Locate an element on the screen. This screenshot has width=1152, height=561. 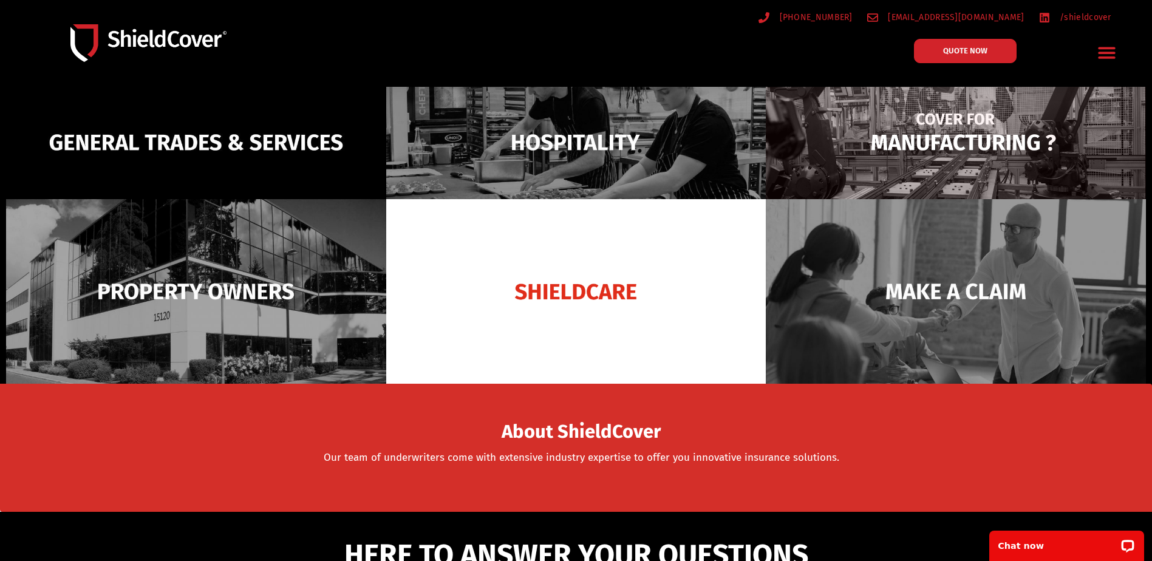
a: About ShieldCover is located at coordinates (581, 434).